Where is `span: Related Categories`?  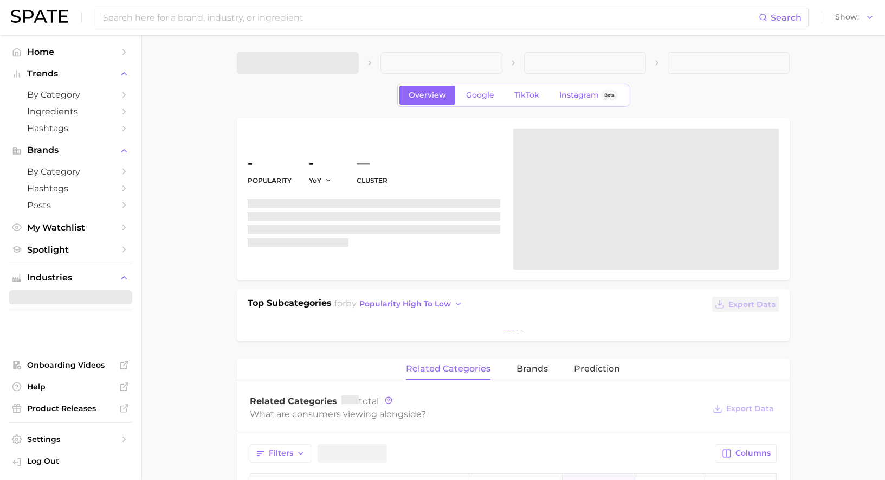 span: Related Categories is located at coordinates (293, 400).